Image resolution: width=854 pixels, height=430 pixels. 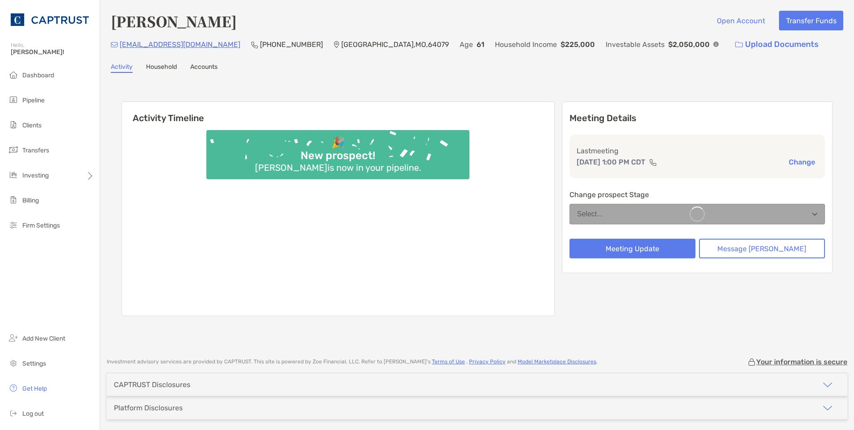 What do you see at coordinates (653, 162) in the screenshot?
I see `img: communication type` at bounding box center [653, 162].